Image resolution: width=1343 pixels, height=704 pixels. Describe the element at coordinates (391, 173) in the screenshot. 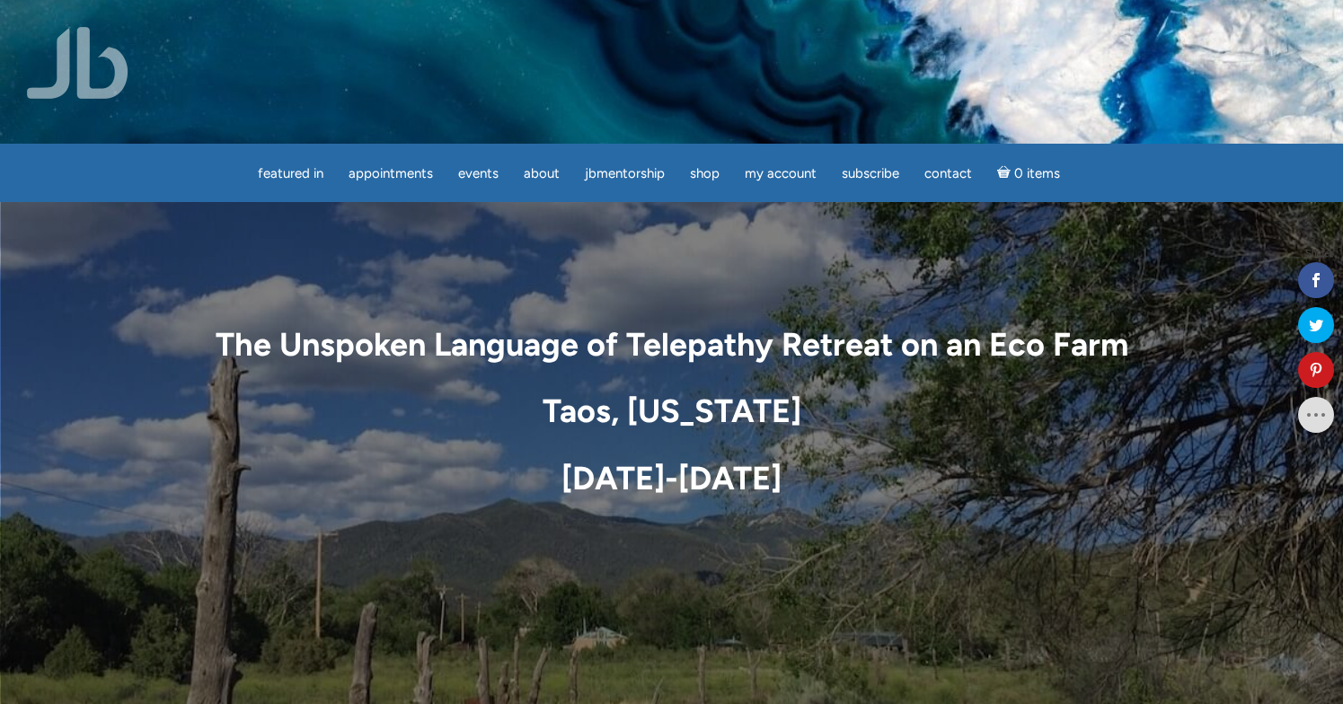

I see `span: Appointments` at that location.